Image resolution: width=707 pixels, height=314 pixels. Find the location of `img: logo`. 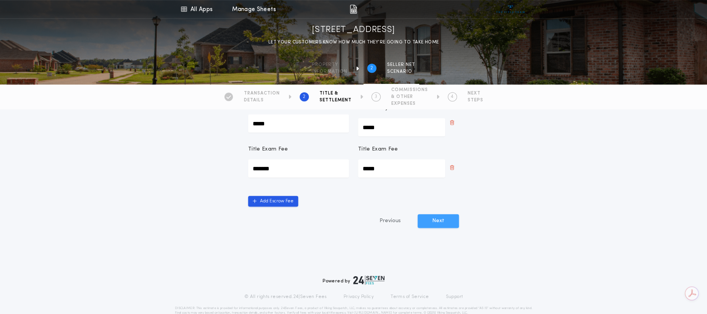

img: logo is located at coordinates (369, 281).